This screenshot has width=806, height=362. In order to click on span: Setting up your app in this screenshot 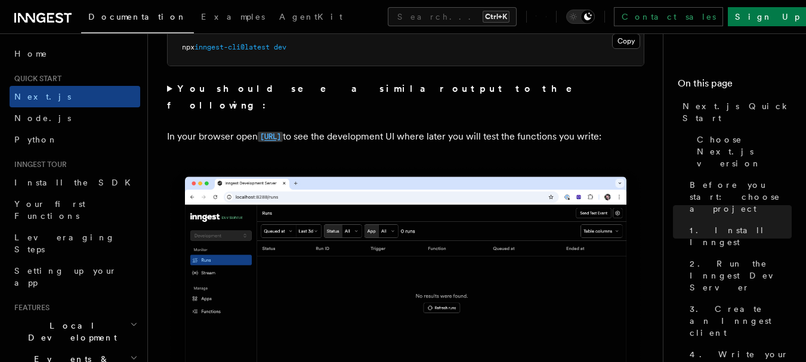, I will do `click(66, 277)`.